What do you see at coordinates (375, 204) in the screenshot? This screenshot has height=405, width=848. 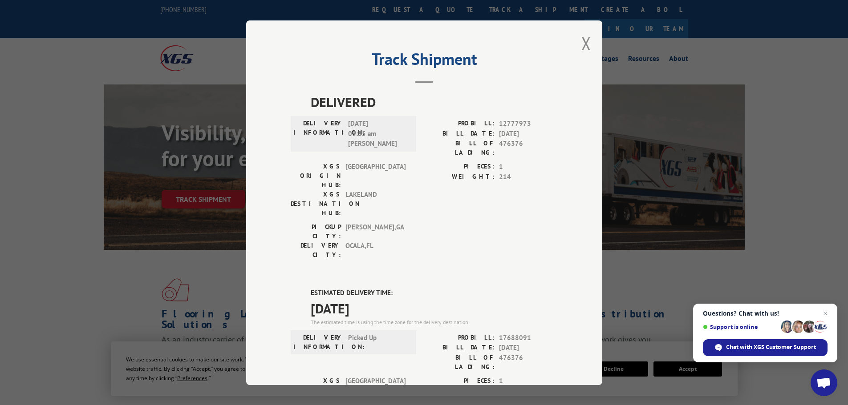 I see `span: LAKELAND` at bounding box center [375, 204].